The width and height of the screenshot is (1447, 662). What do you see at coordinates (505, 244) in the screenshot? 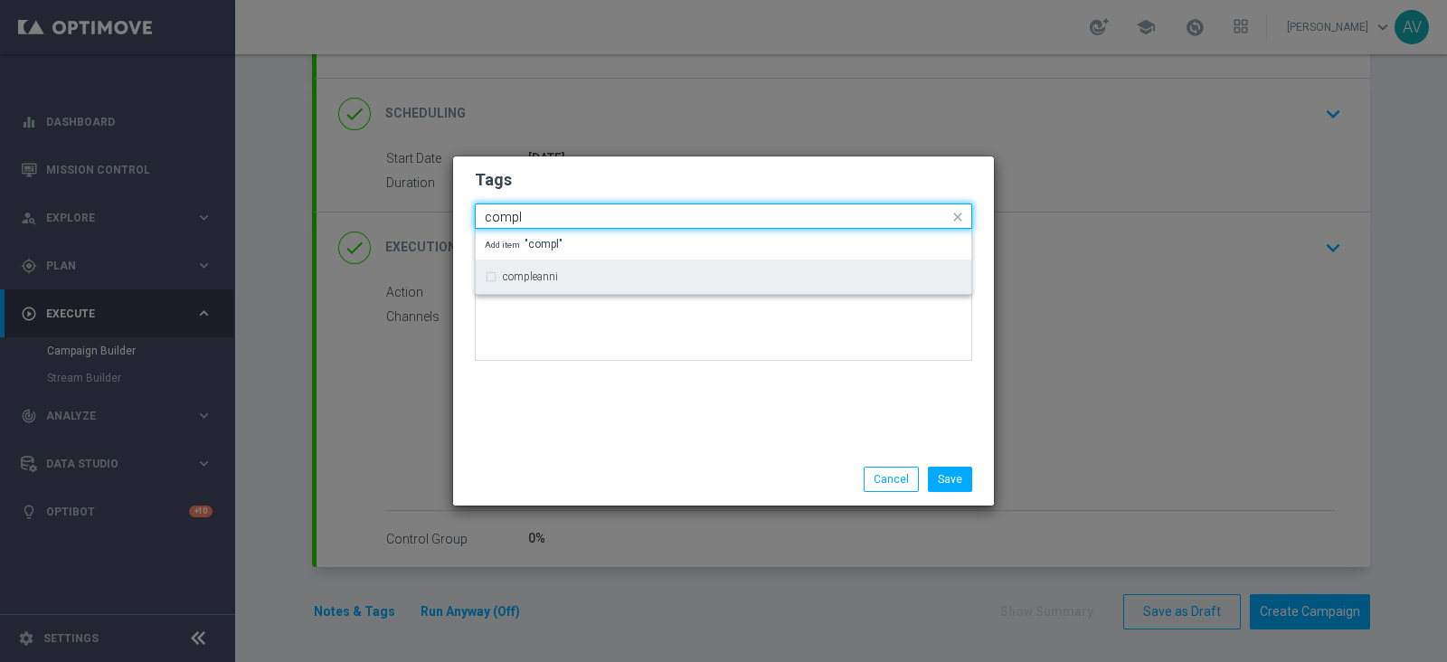
I see `span: Add item` at bounding box center [505, 244].